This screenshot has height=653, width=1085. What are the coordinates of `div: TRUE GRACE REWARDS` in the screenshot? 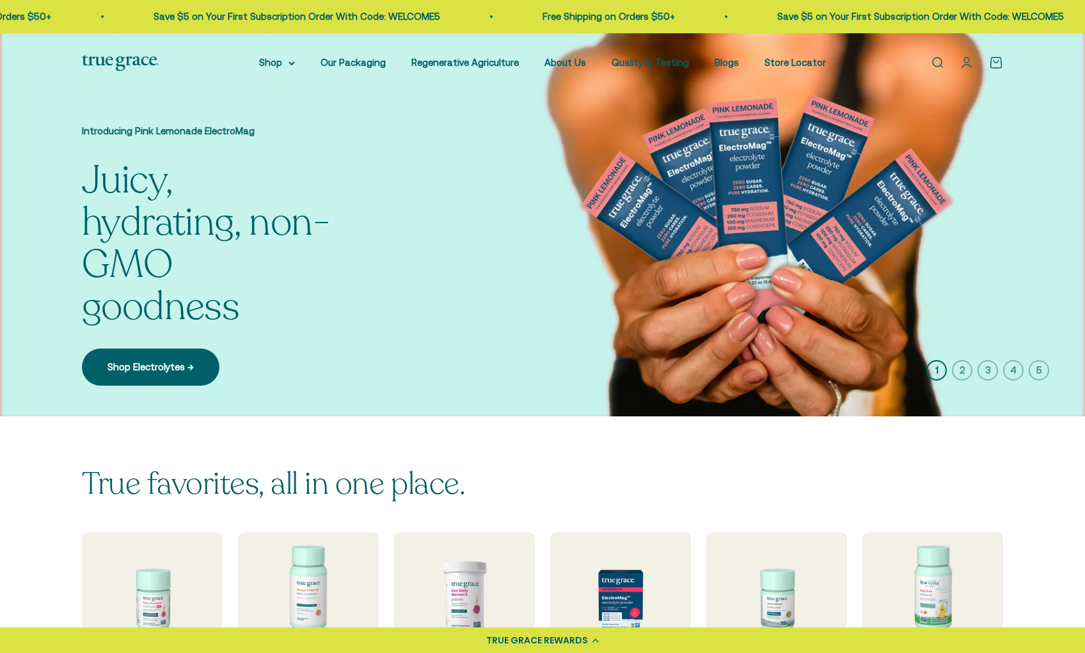 It's located at (537, 640).